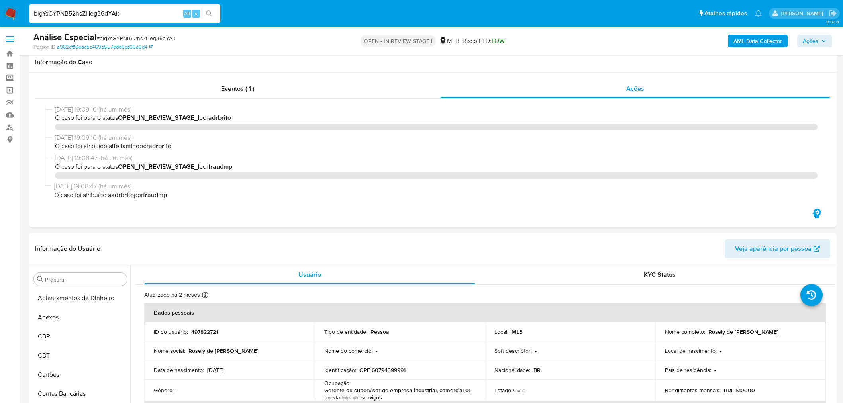 This screenshot has width=843, height=403. I want to click on button: search-icon, so click(209, 14).